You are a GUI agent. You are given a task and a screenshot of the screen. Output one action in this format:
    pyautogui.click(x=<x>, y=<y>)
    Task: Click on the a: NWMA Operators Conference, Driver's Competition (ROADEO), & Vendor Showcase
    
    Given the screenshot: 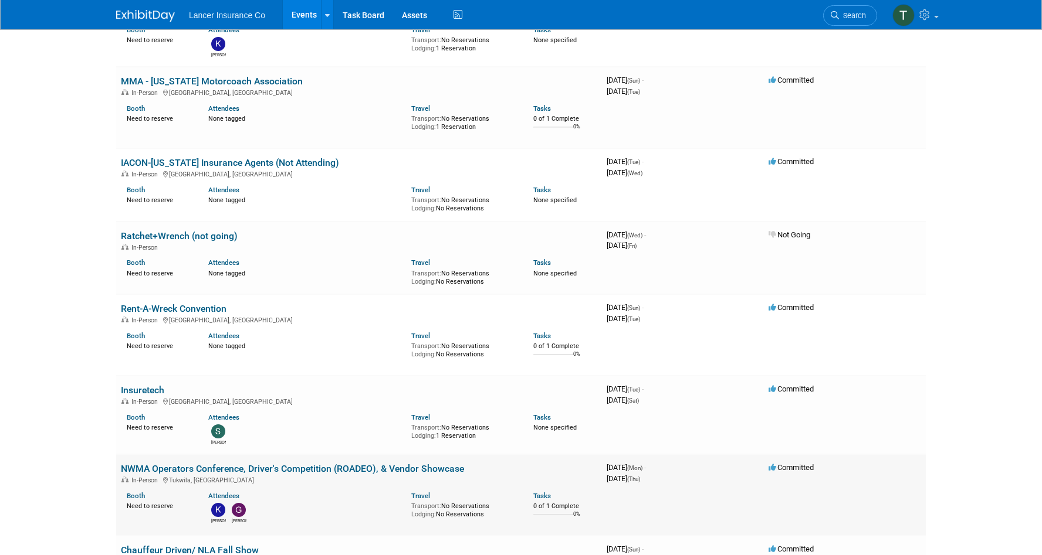 What is the action you would take?
    pyautogui.click(x=292, y=469)
    